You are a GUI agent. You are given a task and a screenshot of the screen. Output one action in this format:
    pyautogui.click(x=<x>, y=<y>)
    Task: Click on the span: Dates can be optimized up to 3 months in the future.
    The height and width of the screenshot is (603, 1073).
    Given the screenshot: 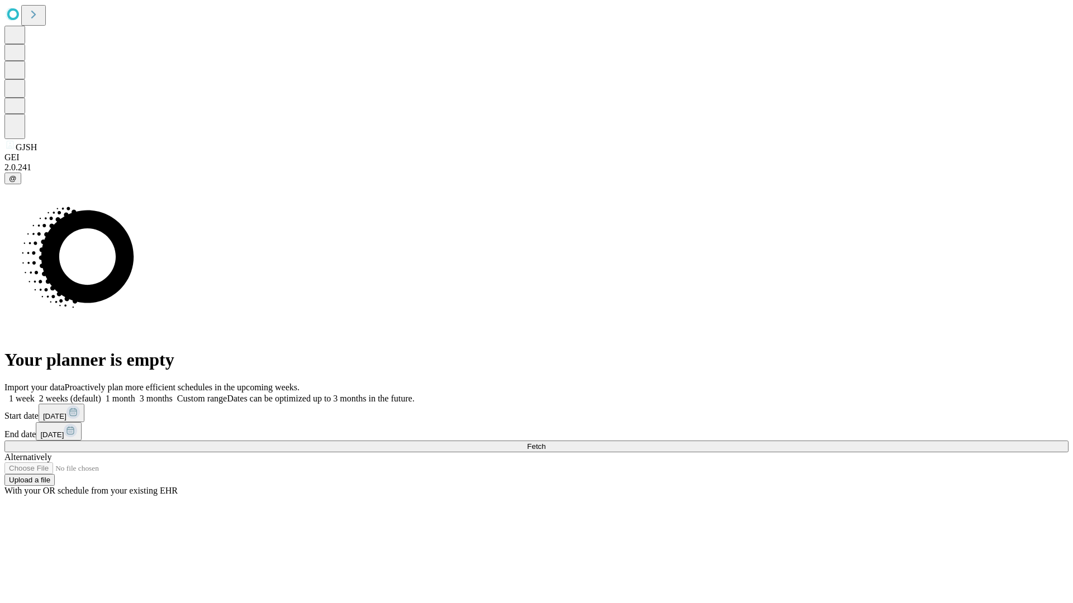 What is the action you would take?
    pyautogui.click(x=320, y=398)
    